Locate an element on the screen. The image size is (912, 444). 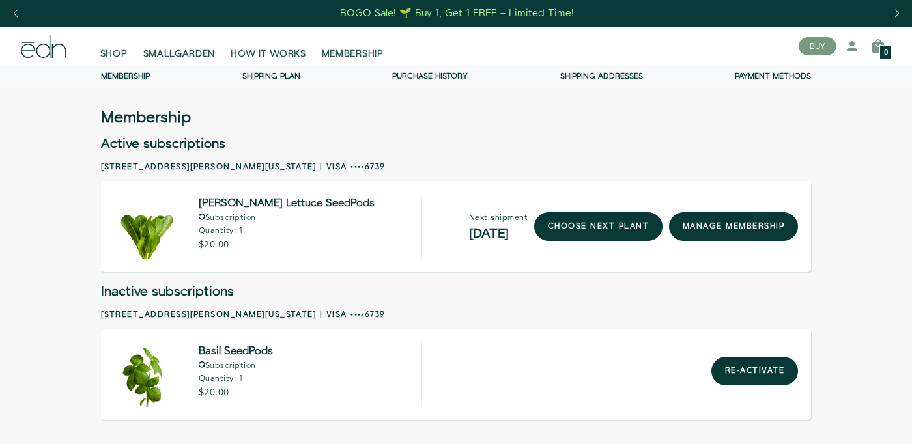
a: Purchase history is located at coordinates (430, 76).